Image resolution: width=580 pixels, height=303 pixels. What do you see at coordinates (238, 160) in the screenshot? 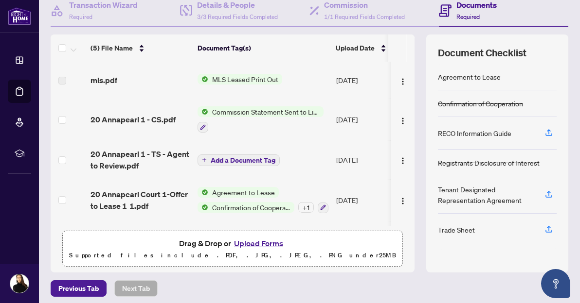
I see `button: Add a Document Tag` at bounding box center [238, 160].